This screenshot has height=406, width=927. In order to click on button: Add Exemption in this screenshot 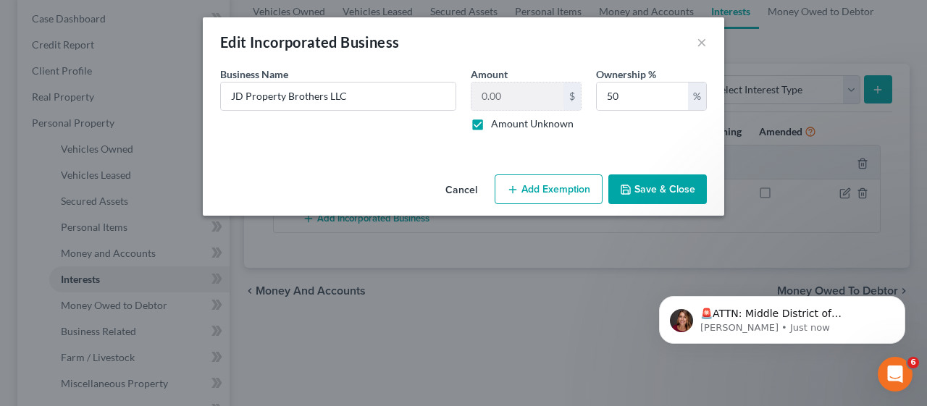, I will do `click(548, 190)`.